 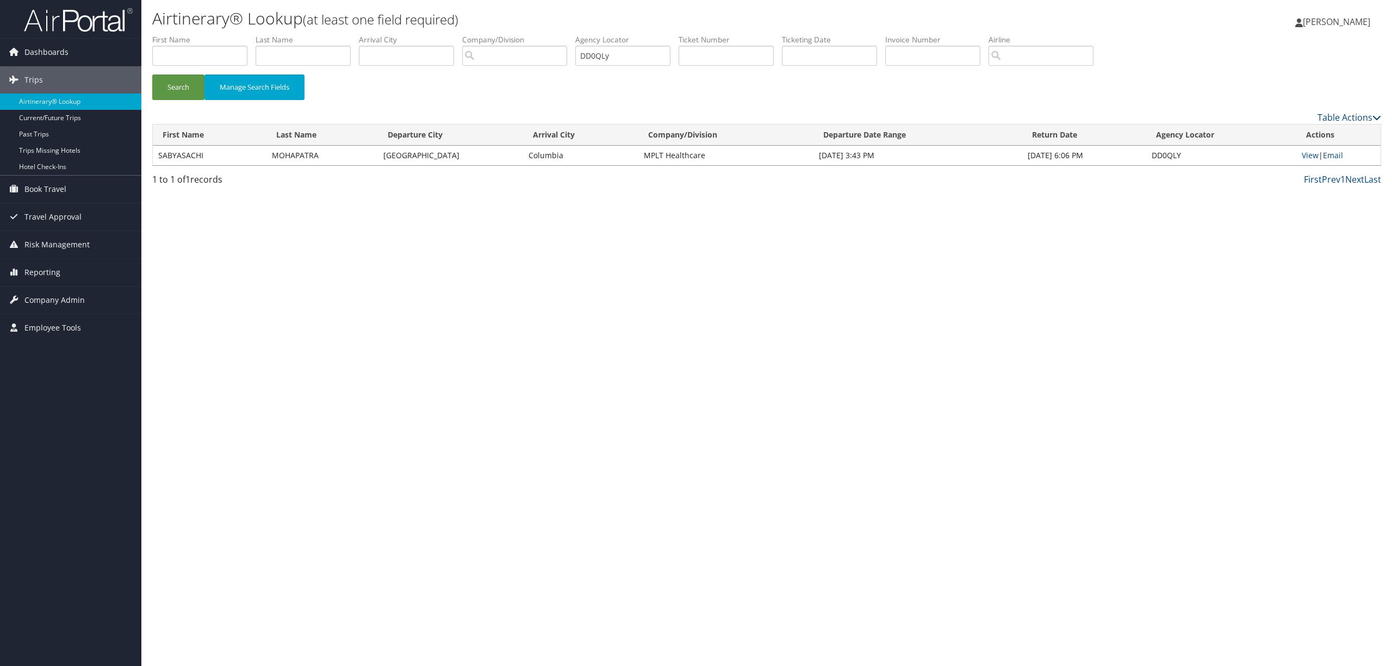 I want to click on td: MPLT Healthcare, so click(x=726, y=155).